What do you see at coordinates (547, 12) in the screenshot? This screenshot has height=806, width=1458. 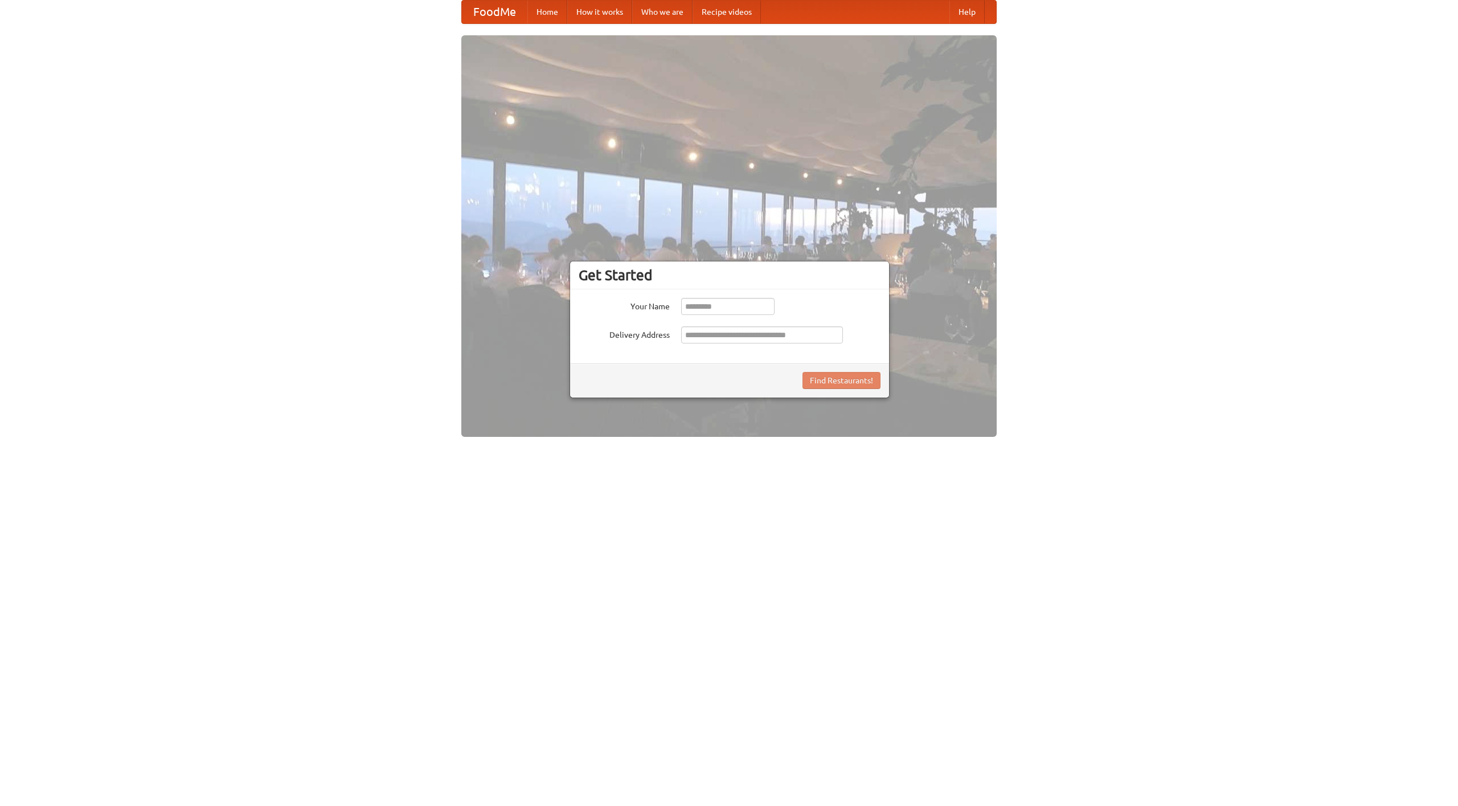 I see `a: Home` at bounding box center [547, 12].